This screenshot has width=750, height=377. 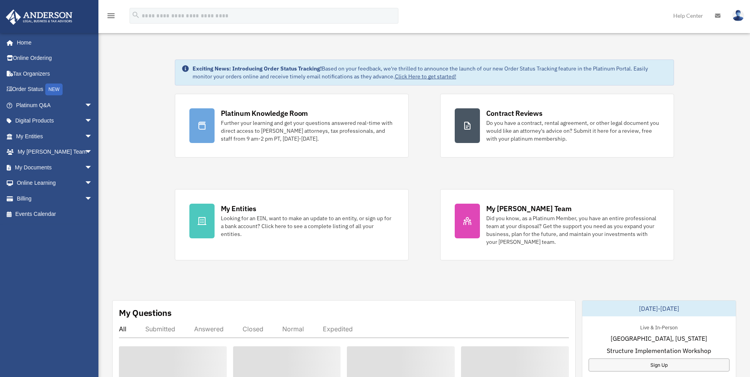 What do you see at coordinates (39, 17) in the screenshot?
I see `img: Anderson Advisors Platinum Portal` at bounding box center [39, 17].